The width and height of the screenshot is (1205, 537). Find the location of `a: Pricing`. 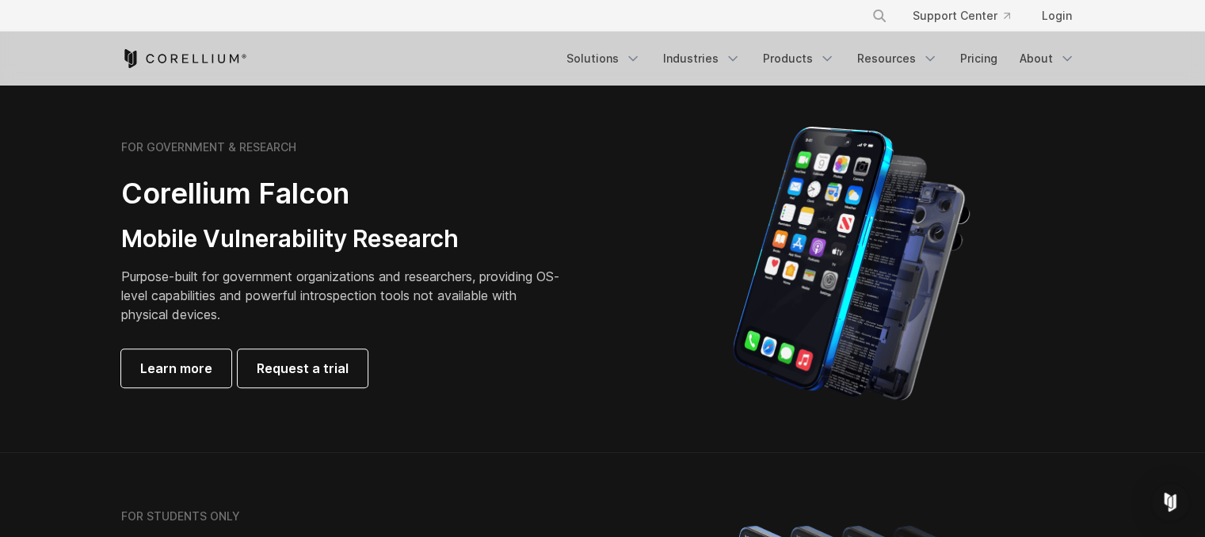

a: Pricing is located at coordinates (978, 59).